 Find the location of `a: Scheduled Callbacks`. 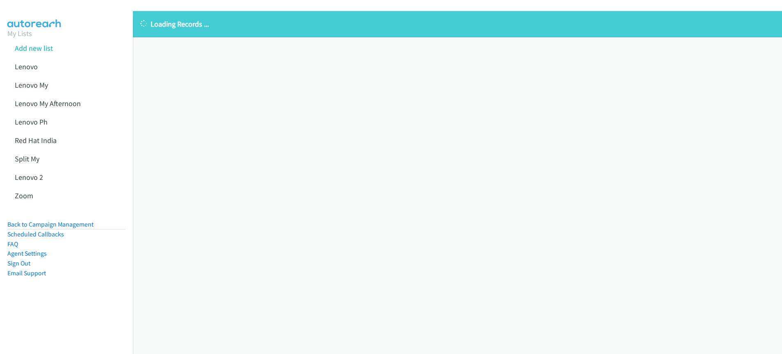

a: Scheduled Callbacks is located at coordinates (36, 234).